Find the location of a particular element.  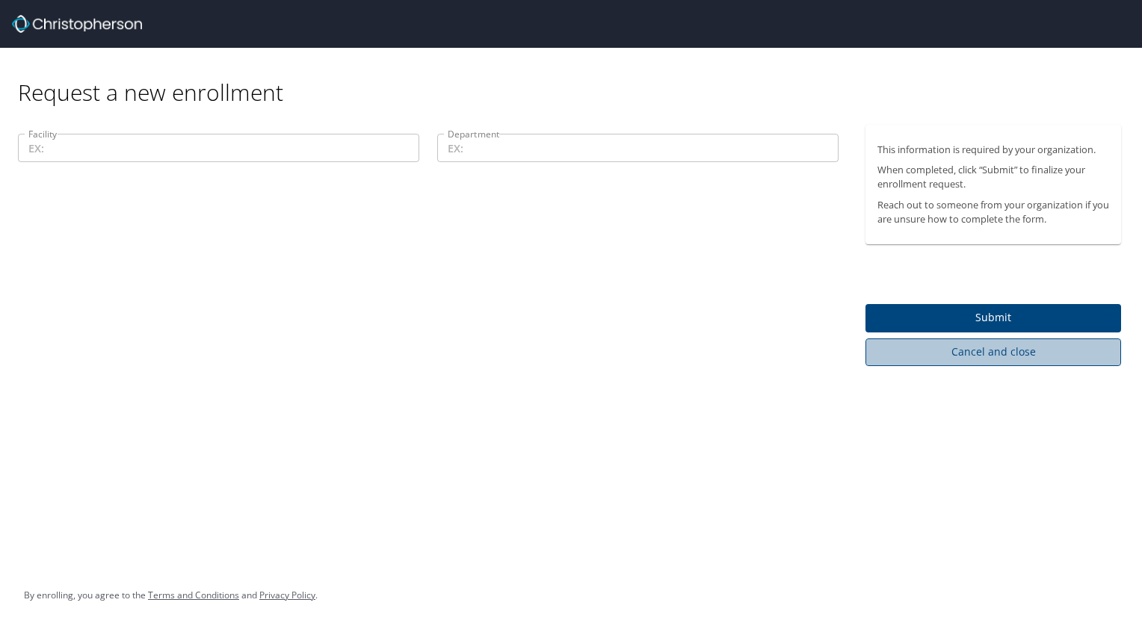

a: Privacy Policy is located at coordinates (287, 595).